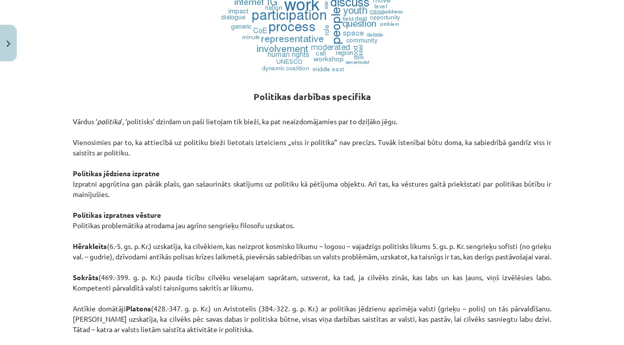 This screenshot has height=345, width=624. What do you see at coordinates (138, 308) in the screenshot?
I see `strong: Platons` at bounding box center [138, 308].